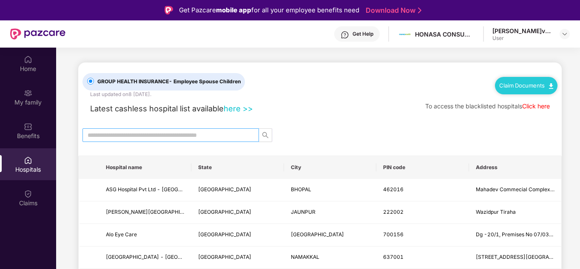 The width and height of the screenshot is (580, 269). What do you see at coordinates (393, 212) in the screenshot?
I see `span: 222002` at bounding box center [393, 212].